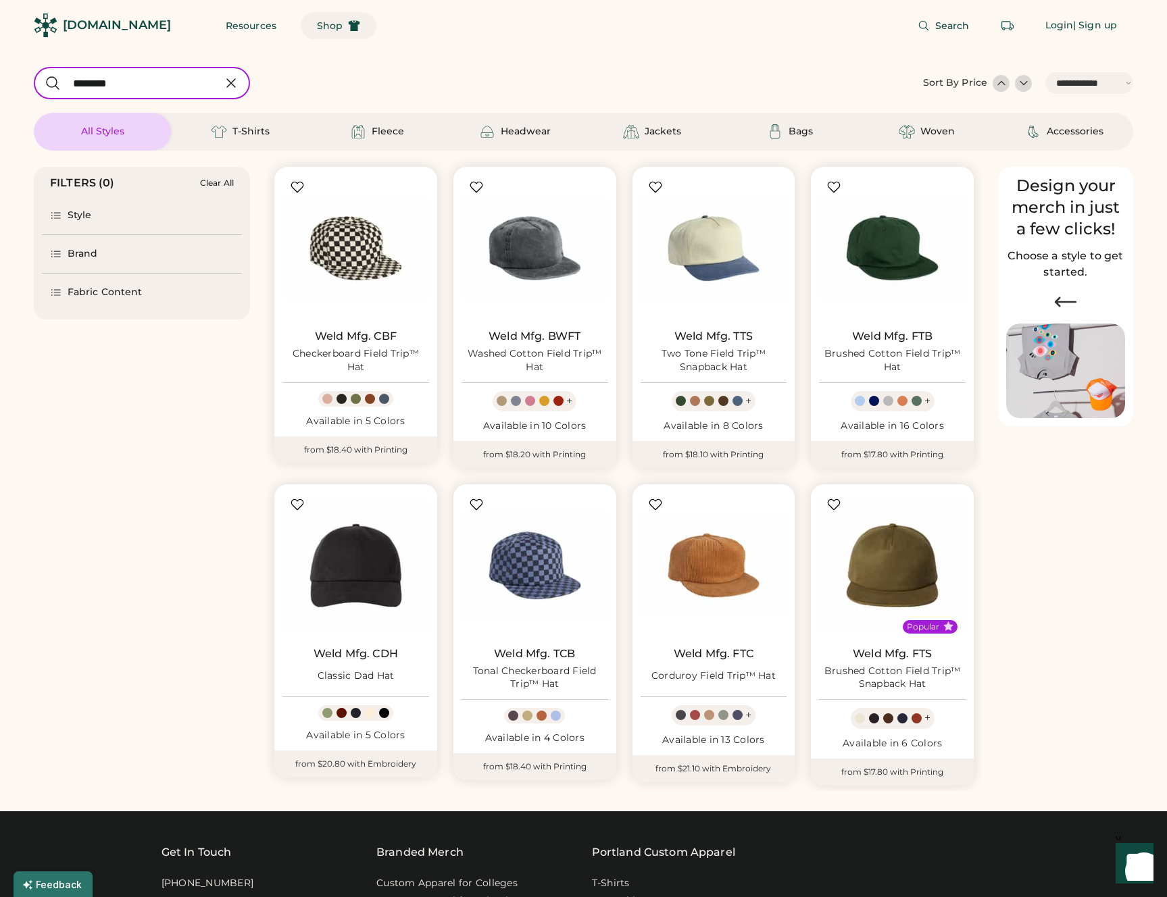 The width and height of the screenshot is (1167, 897). I want to click on div: Login, so click(1059, 26).